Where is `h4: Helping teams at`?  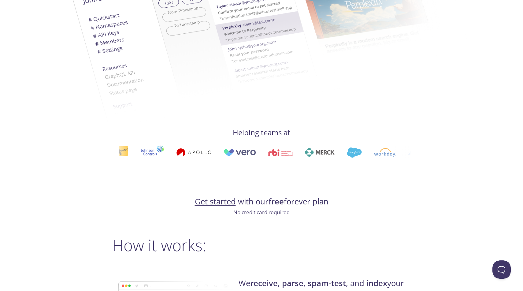
h4: Helping teams at is located at coordinates (261, 132).